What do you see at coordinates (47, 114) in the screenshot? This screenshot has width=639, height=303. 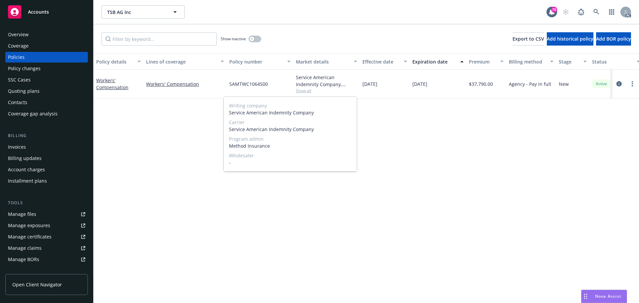 I see `a: Coverage gap analysis` at bounding box center [47, 114].